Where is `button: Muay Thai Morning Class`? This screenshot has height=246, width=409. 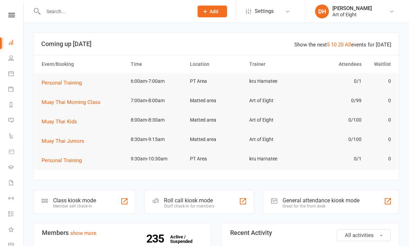
button: Muay Thai Morning Class is located at coordinates (74, 102).